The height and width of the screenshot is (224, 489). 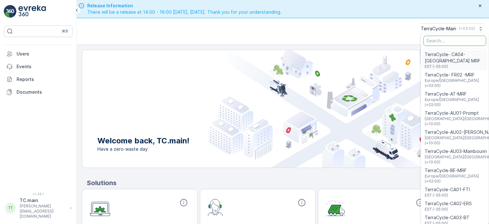 I want to click on img: logo, so click(x=10, y=11).